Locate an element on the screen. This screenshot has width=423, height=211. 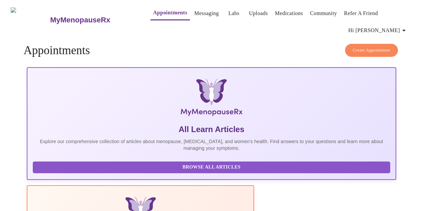
span: Create Appointment is located at coordinates (371, 50).